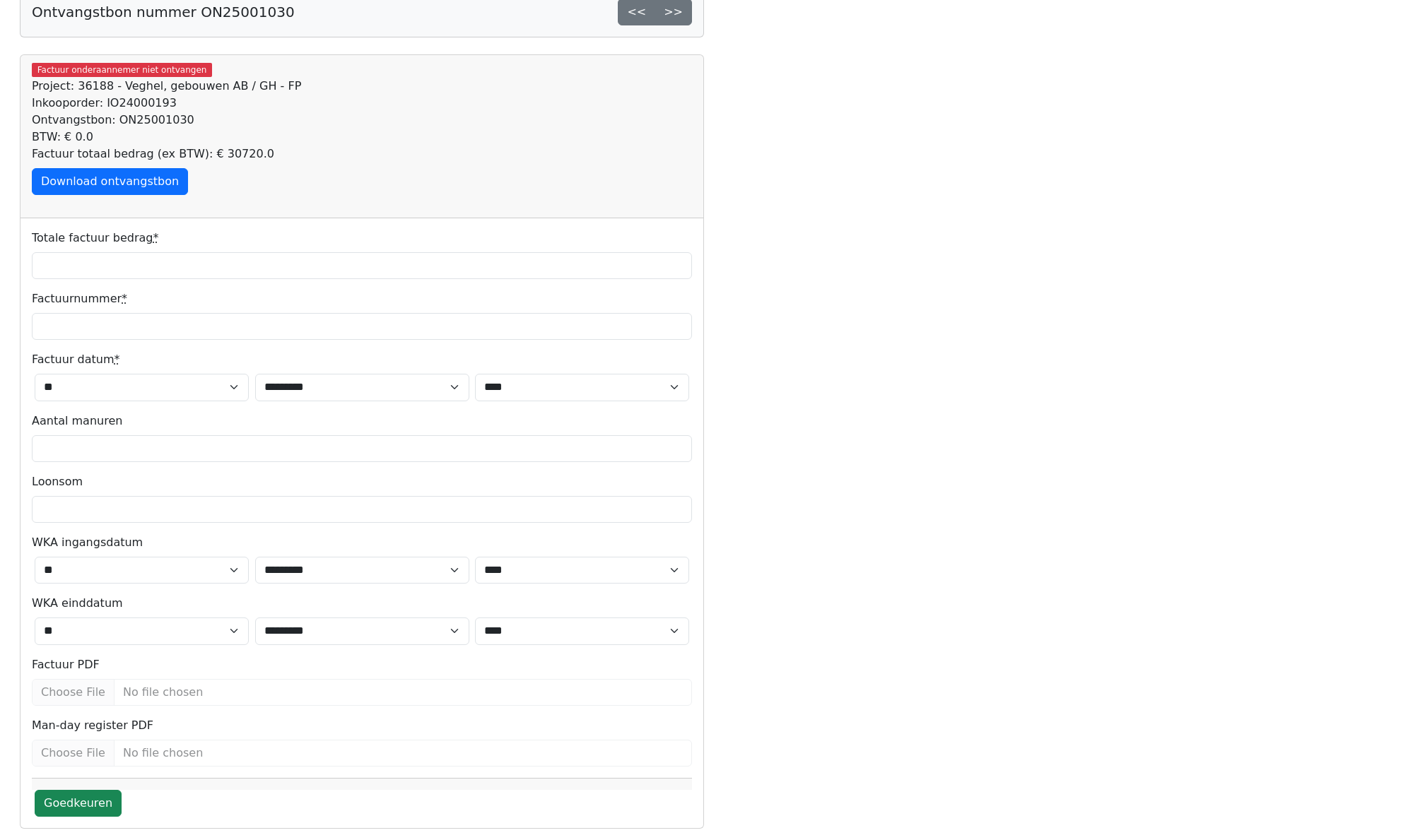  What do you see at coordinates (93, 725) in the screenshot?
I see `label: Man-day register PDF` at bounding box center [93, 725].